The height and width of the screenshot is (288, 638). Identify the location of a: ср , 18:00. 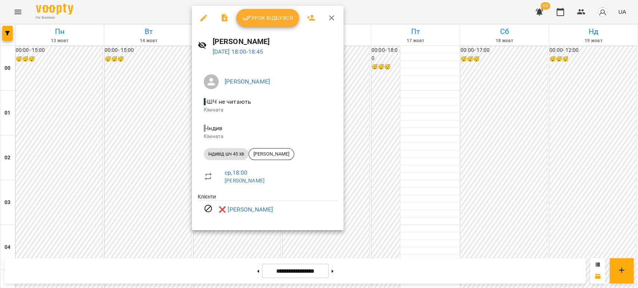
(236, 173).